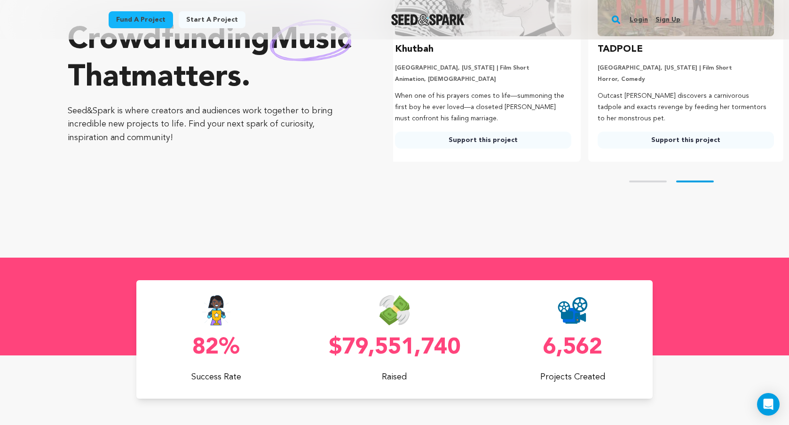  I want to click on div: Open Intercom Messenger, so click(768, 404).